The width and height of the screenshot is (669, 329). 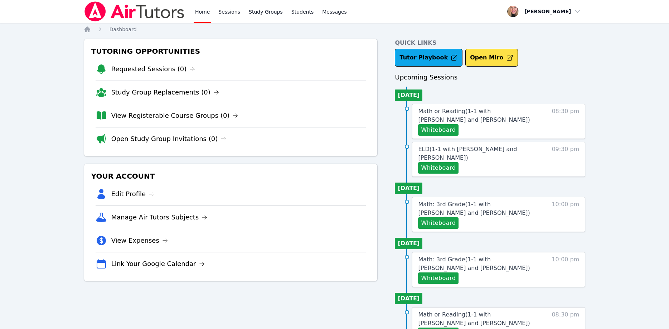 What do you see at coordinates (169, 139) in the screenshot?
I see `a: Open Study Group Invitations (0)` at bounding box center [169, 139].